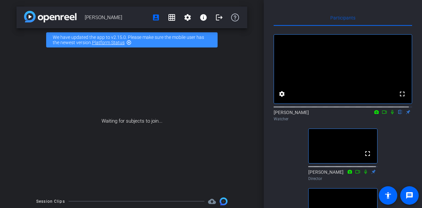 The width and height of the screenshot is (422, 208). Describe the element at coordinates (343, 179) in the screenshot. I see `div: Director` at that location.